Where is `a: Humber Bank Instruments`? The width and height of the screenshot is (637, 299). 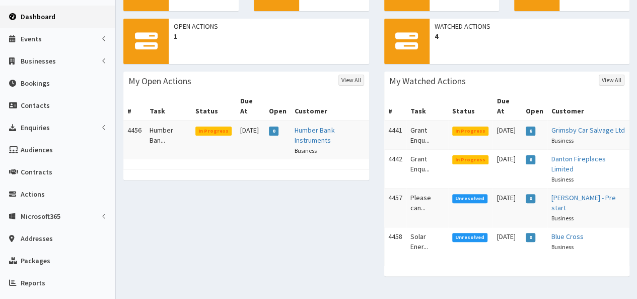
a: Humber Bank Instruments is located at coordinates (314, 135).